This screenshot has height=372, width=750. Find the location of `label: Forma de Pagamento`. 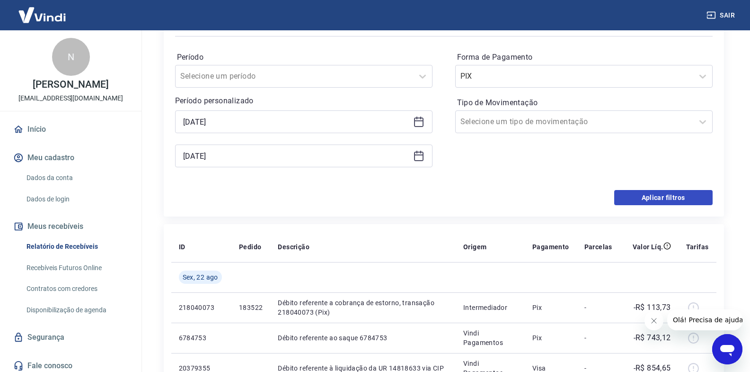

label: Forma de Pagamento is located at coordinates (584, 57).